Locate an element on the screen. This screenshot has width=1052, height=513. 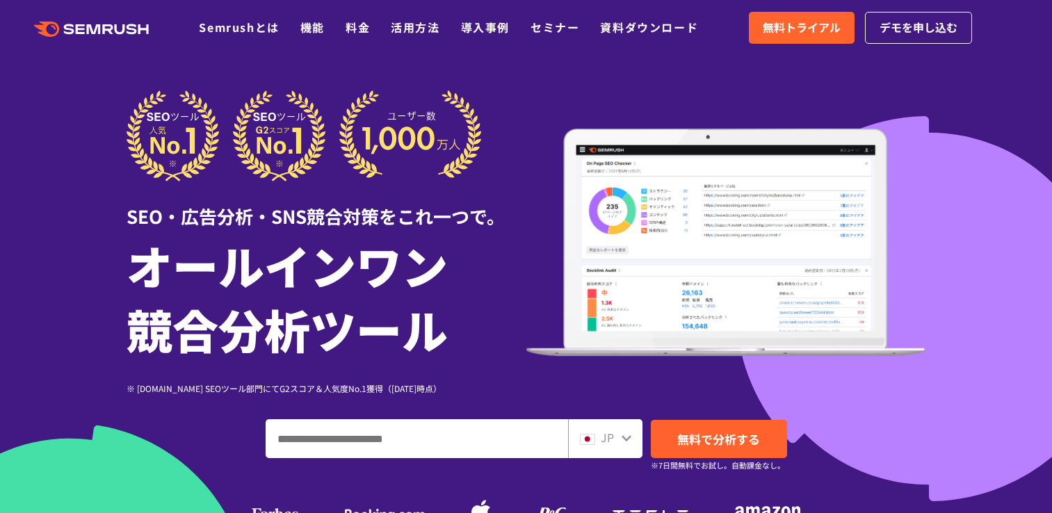
a: 導入事例 is located at coordinates (485, 27).